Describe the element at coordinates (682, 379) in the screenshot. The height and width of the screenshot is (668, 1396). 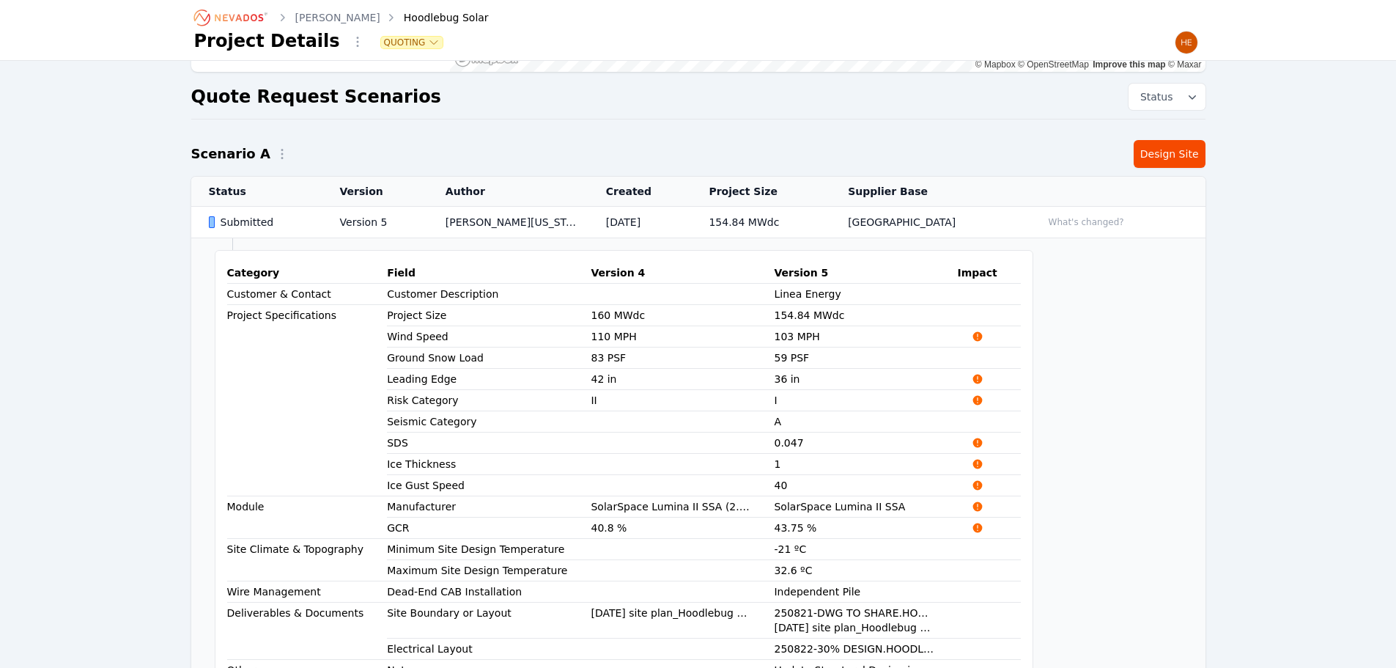
I see `td: 42 in` at that location.